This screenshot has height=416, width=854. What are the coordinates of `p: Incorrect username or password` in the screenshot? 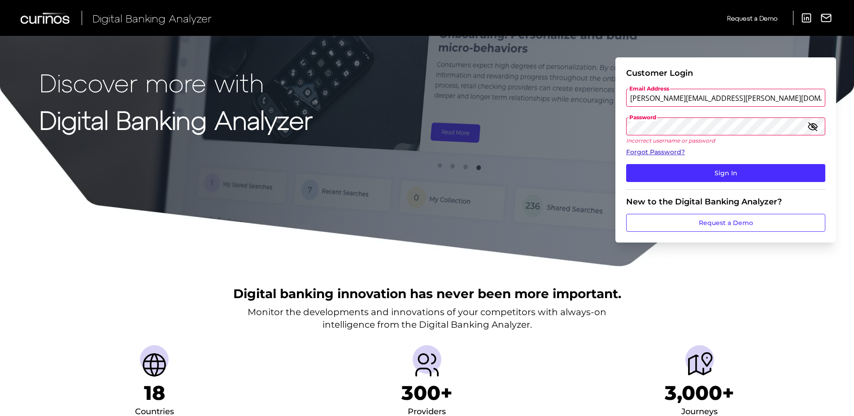 It's located at (726, 140).